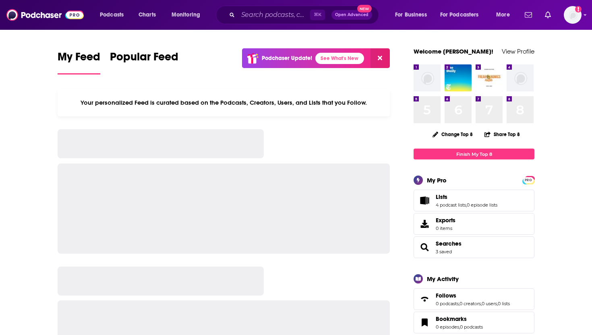 The height and width of the screenshot is (335, 592). I want to click on a: View Profile, so click(518, 51).